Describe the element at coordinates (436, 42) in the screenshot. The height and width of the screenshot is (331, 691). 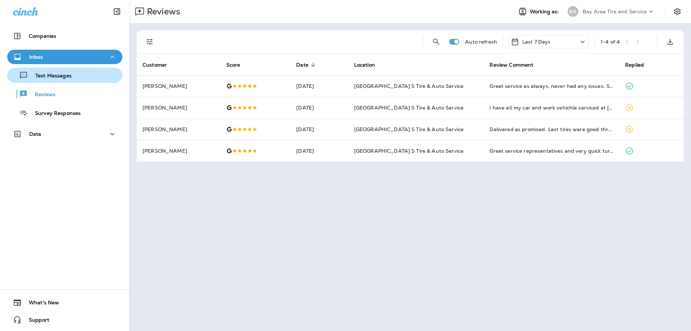
I see `button: Search Reviews` at that location.